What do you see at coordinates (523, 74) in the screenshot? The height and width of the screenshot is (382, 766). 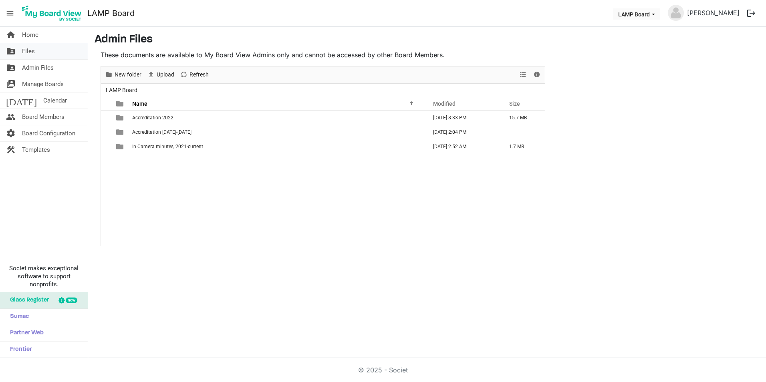 I see `button: View dropdownbutton` at bounding box center [523, 74].